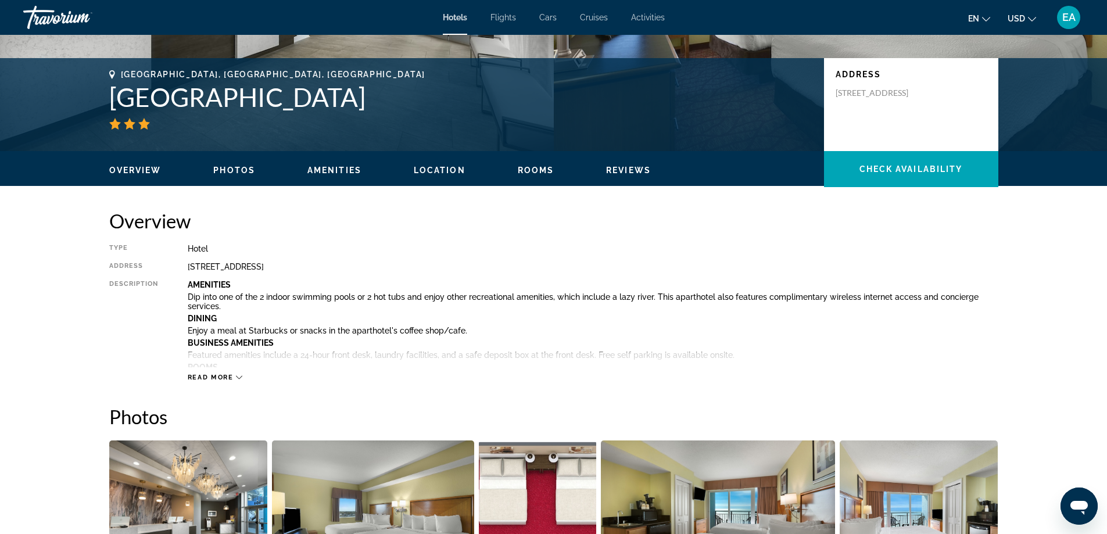  I want to click on span: Cars, so click(548, 17).